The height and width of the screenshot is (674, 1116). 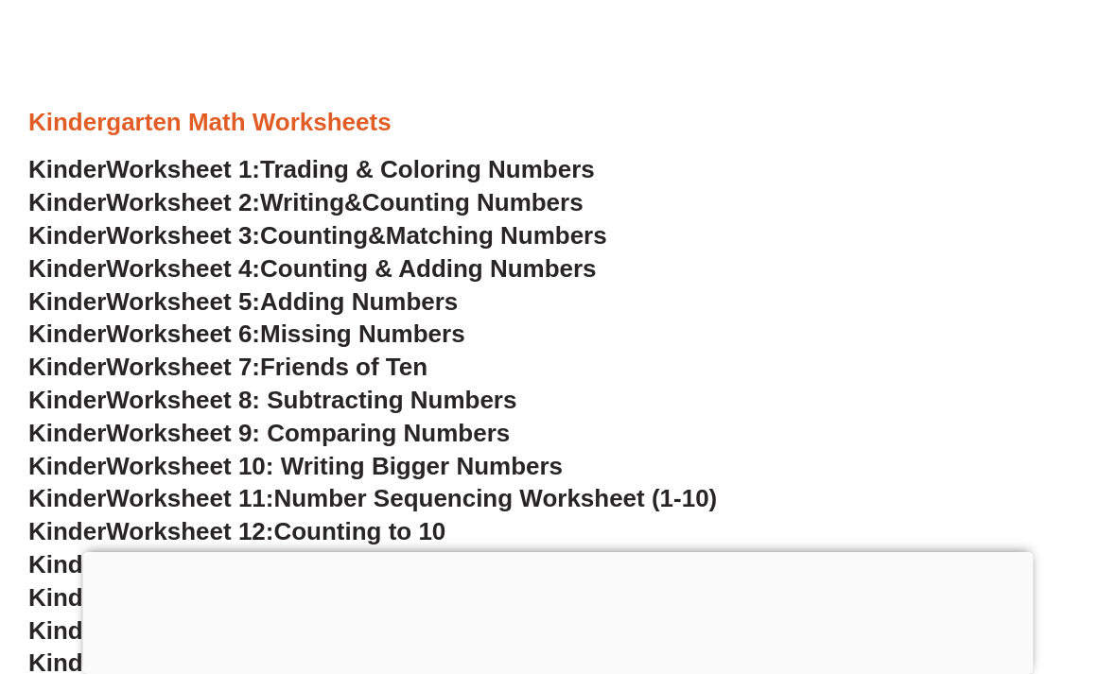 What do you see at coordinates (183, 269) in the screenshot?
I see `span: Worksheet 4:` at bounding box center [183, 269].